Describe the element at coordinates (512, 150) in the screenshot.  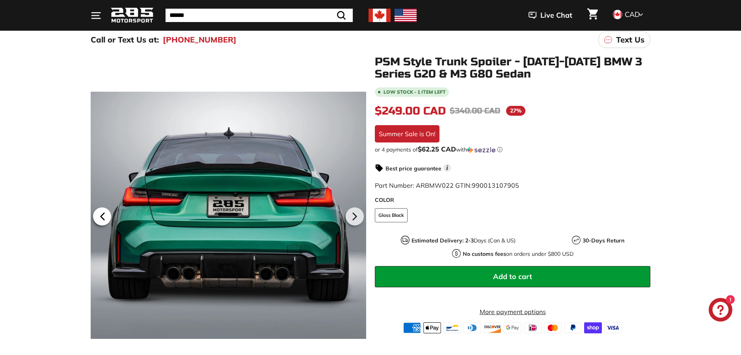
I see `div: or 4 payments of with` at that location.